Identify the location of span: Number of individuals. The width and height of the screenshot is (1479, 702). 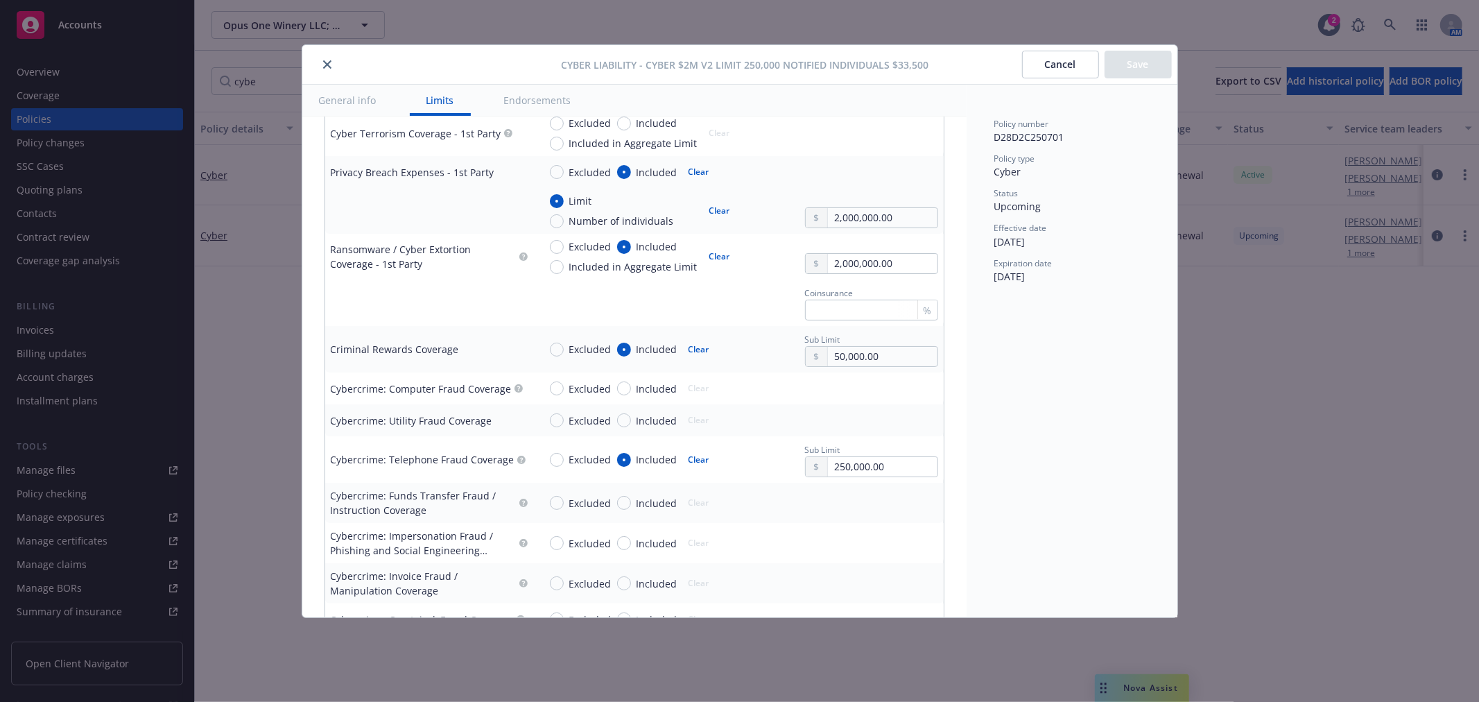
(621, 221).